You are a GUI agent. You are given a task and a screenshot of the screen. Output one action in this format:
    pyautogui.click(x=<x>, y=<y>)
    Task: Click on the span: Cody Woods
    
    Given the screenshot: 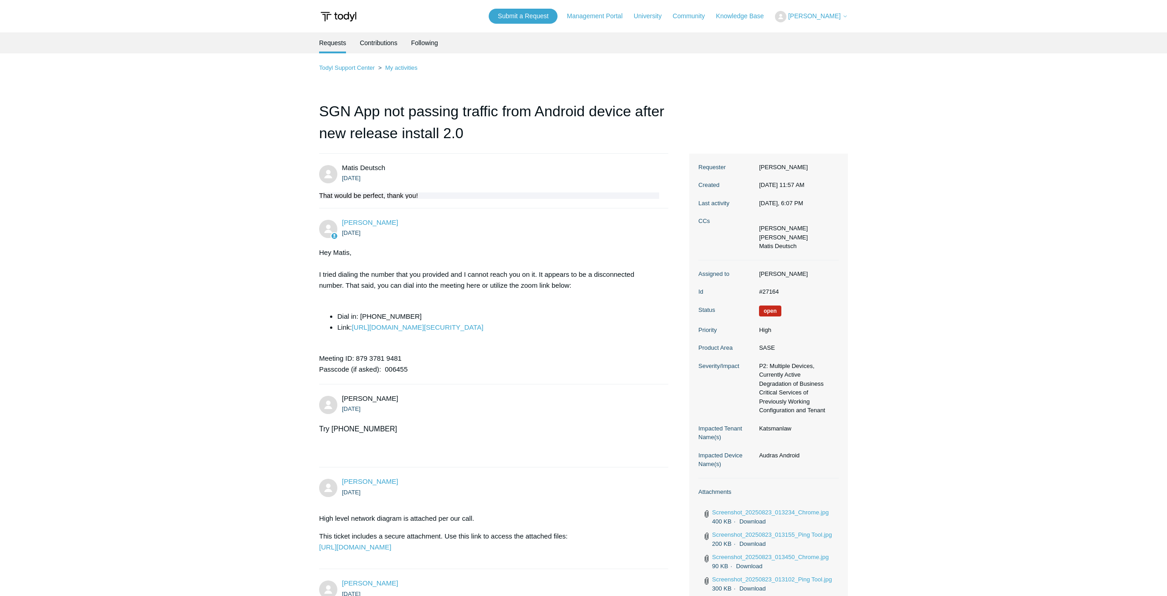 What is the action you would take?
    pyautogui.click(x=370, y=222)
    